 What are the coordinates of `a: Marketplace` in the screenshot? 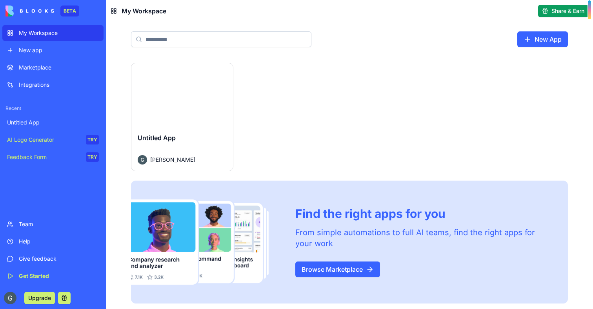 It's located at (53, 67).